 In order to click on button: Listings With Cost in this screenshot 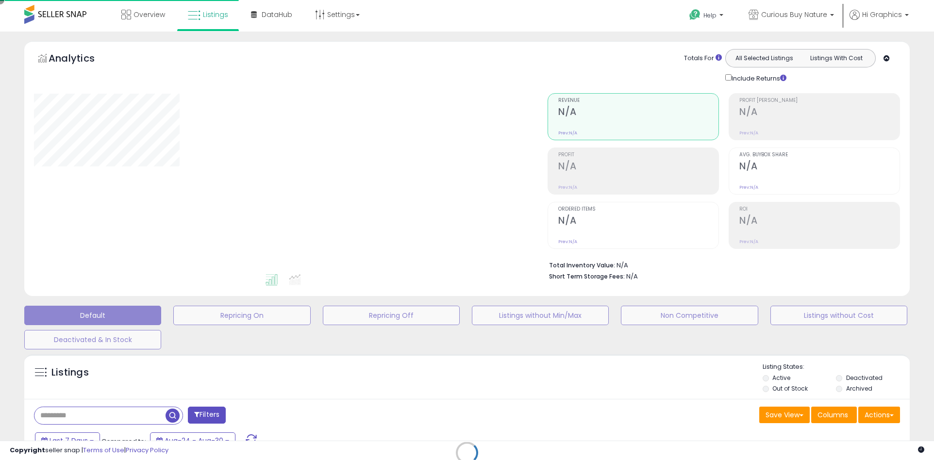, I will do `click(836, 58)`.